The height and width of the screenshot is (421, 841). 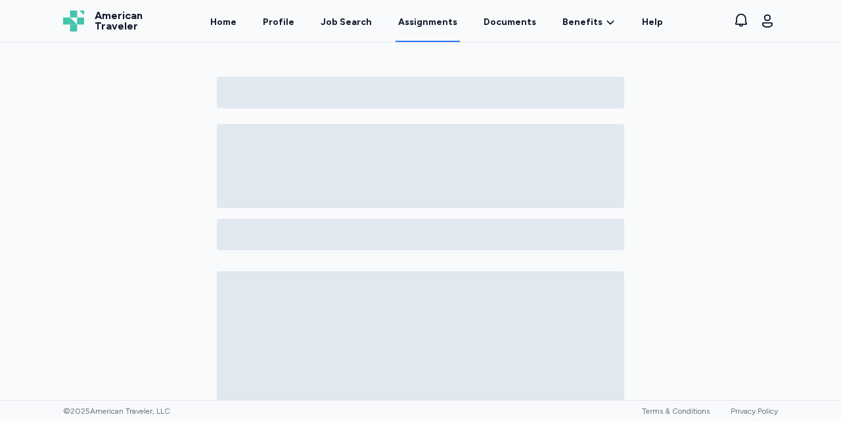 What do you see at coordinates (676, 411) in the screenshot?
I see `a: Terms & Conditions` at bounding box center [676, 411].